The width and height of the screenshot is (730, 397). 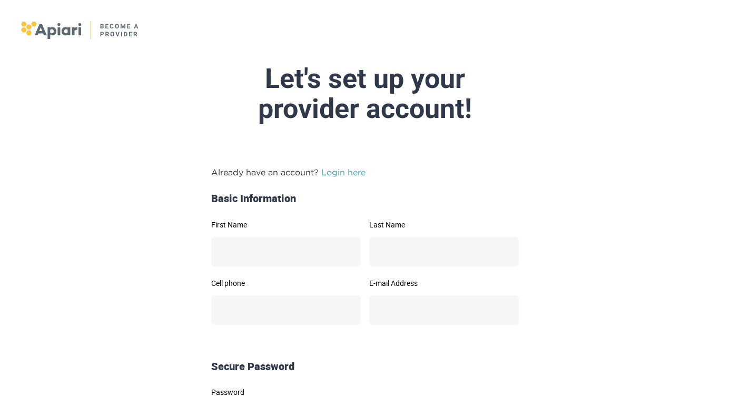 I want to click on label: Password, so click(x=365, y=392).